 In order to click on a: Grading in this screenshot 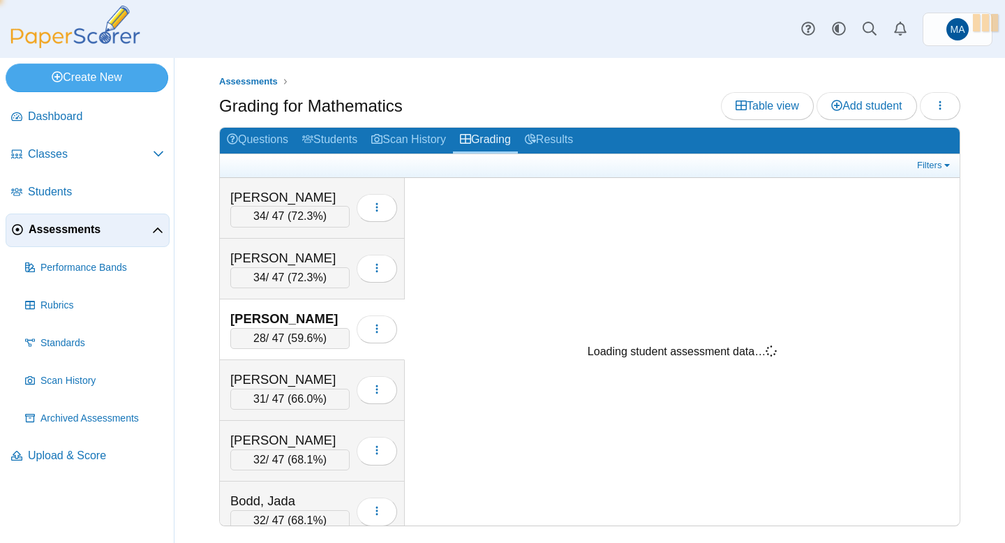, I will do `click(485, 140)`.